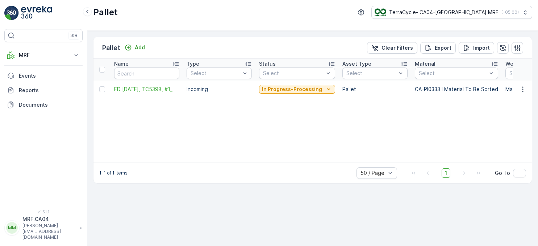 The width and height of the screenshot is (538, 246). Describe the element at coordinates (476, 48) in the screenshot. I see `button: Import` at that location.